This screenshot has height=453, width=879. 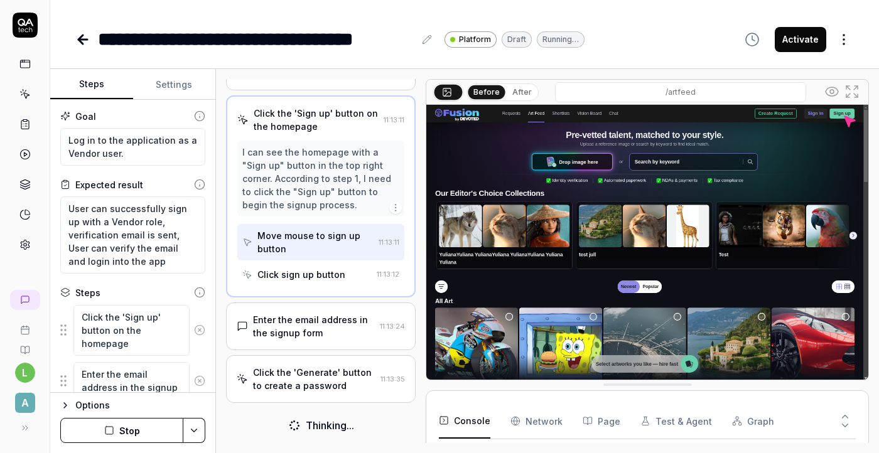 What do you see at coordinates (140, 406) in the screenshot?
I see `div: Options` at bounding box center [140, 406].